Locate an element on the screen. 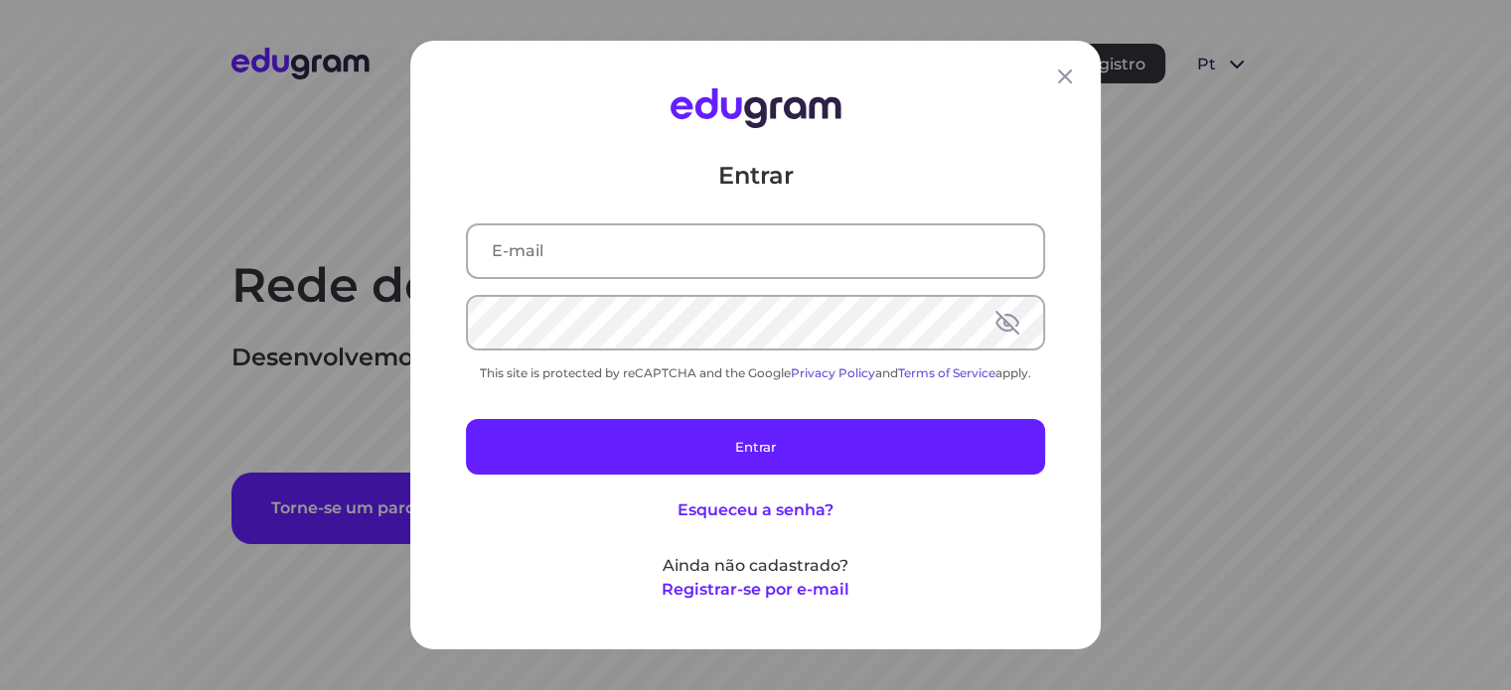 Image resolution: width=1511 pixels, height=690 pixels. button: Registrar-se por e-mail is located at coordinates (755, 590).